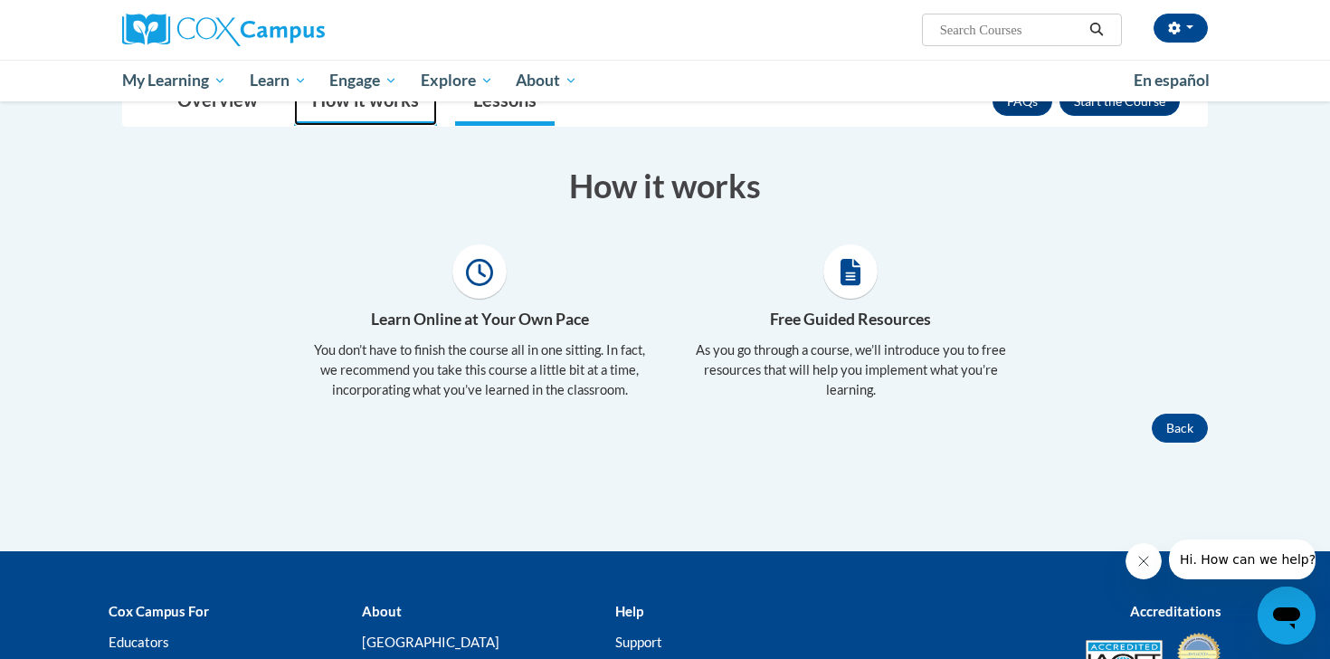  Describe the element at coordinates (457, 81) in the screenshot. I see `a: Explore` at that location.